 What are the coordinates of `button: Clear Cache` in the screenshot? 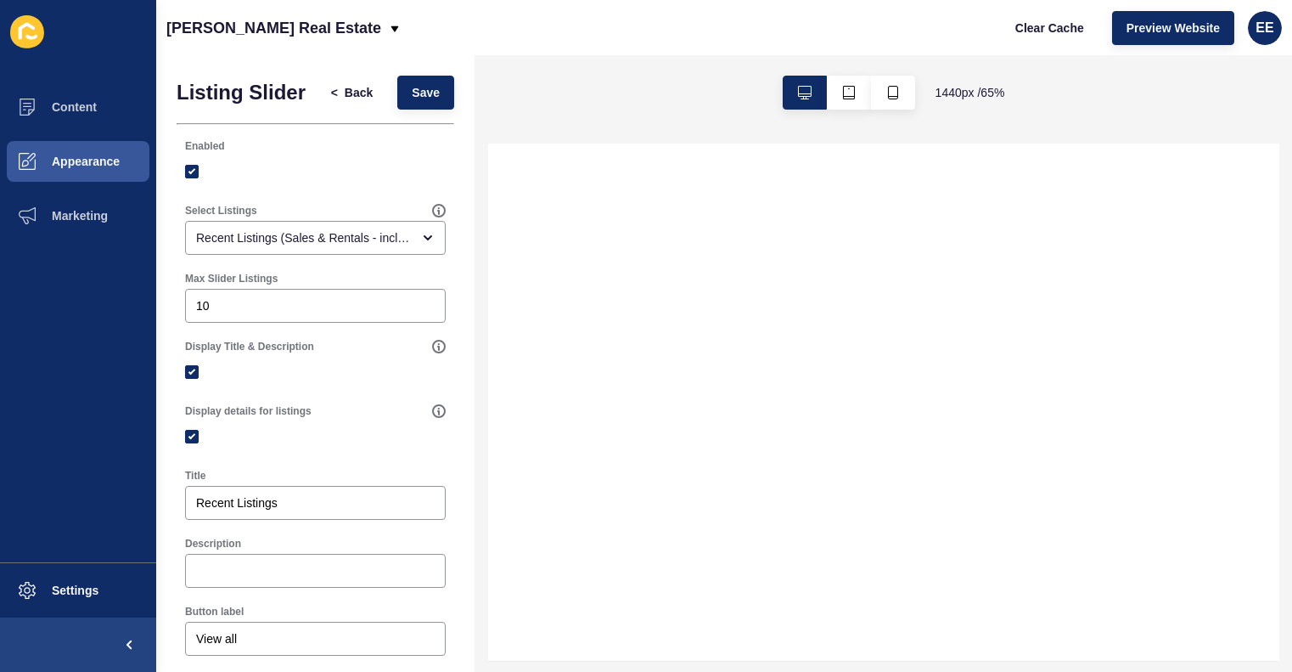 It's located at (1049, 28).